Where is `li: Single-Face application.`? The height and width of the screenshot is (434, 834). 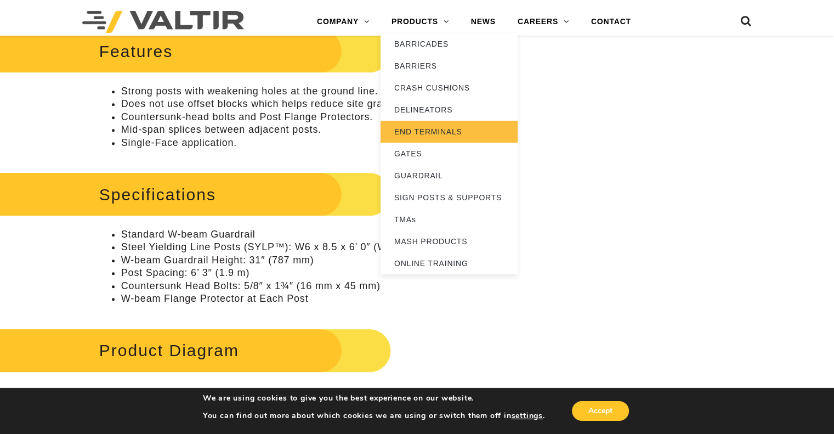 li: Single-Face application. is located at coordinates (323, 142).